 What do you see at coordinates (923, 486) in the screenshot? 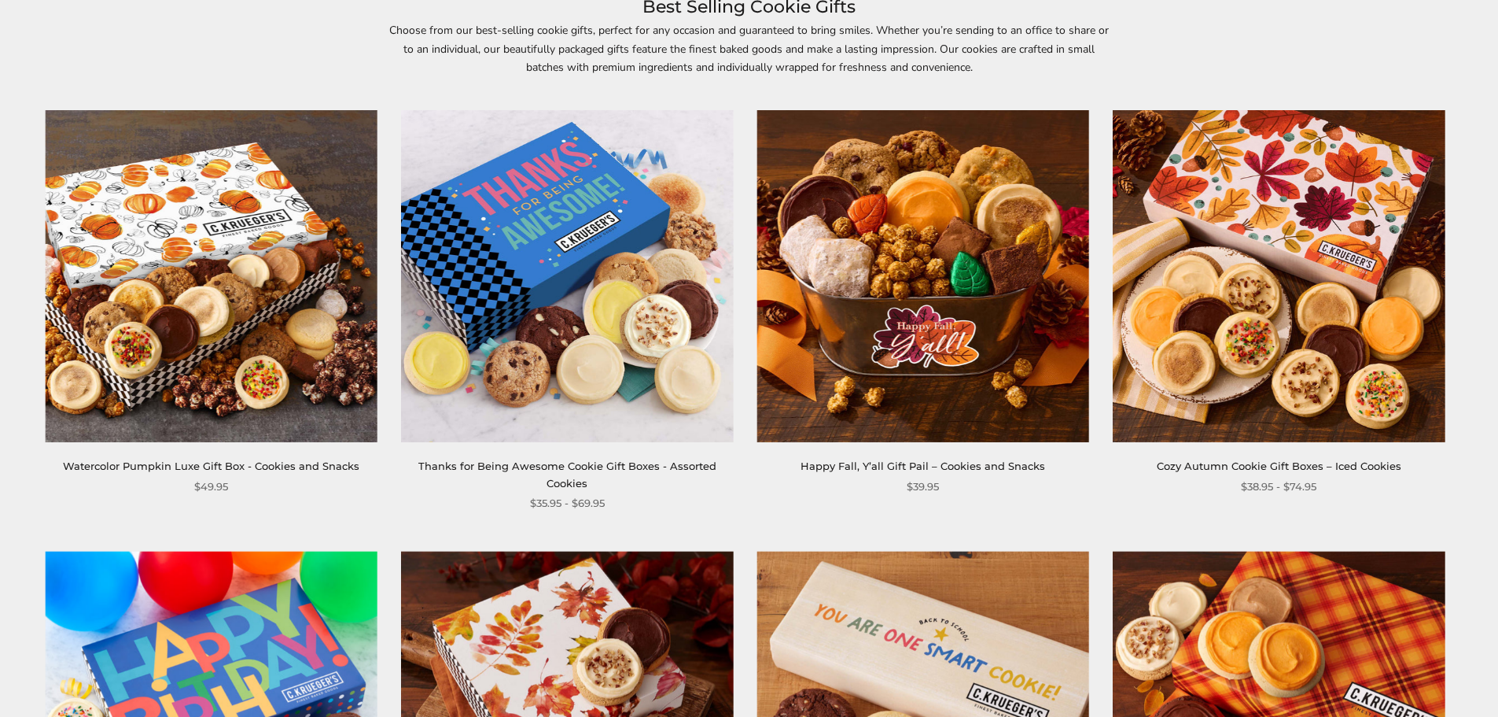
I see `span: $39.95` at bounding box center [923, 486].